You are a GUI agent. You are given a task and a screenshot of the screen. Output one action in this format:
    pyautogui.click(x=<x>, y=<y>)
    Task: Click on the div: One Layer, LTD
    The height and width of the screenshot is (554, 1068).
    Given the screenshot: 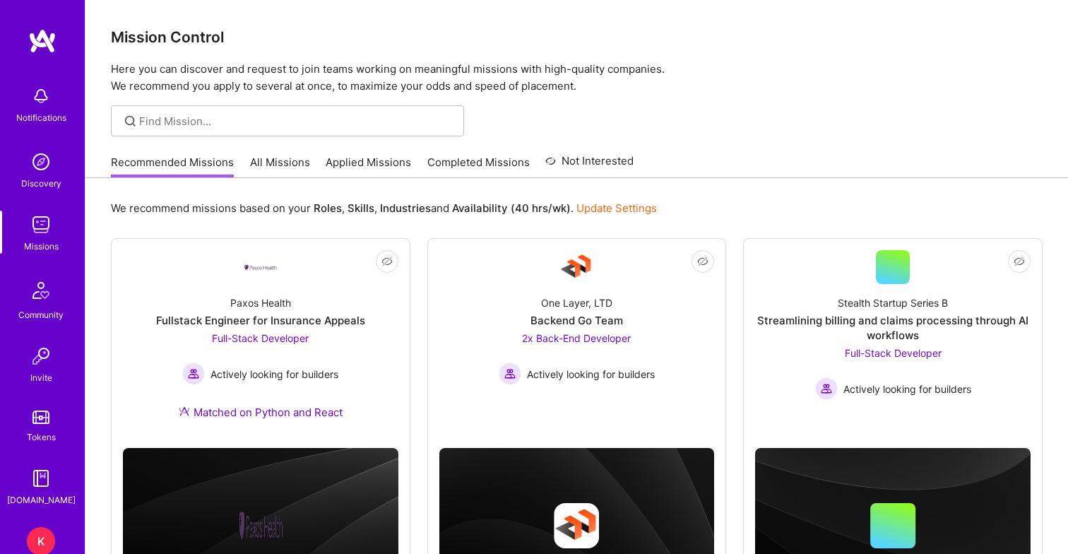 What is the action you would take?
    pyautogui.click(x=577, y=302)
    